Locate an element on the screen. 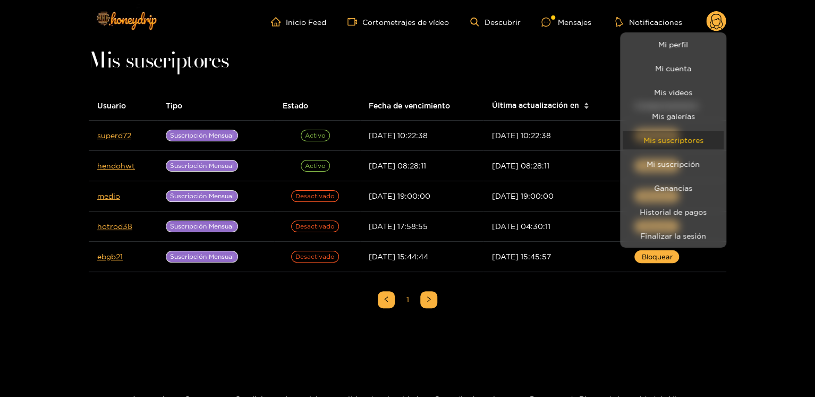  a: Historial de pagos is located at coordinates (673, 211).